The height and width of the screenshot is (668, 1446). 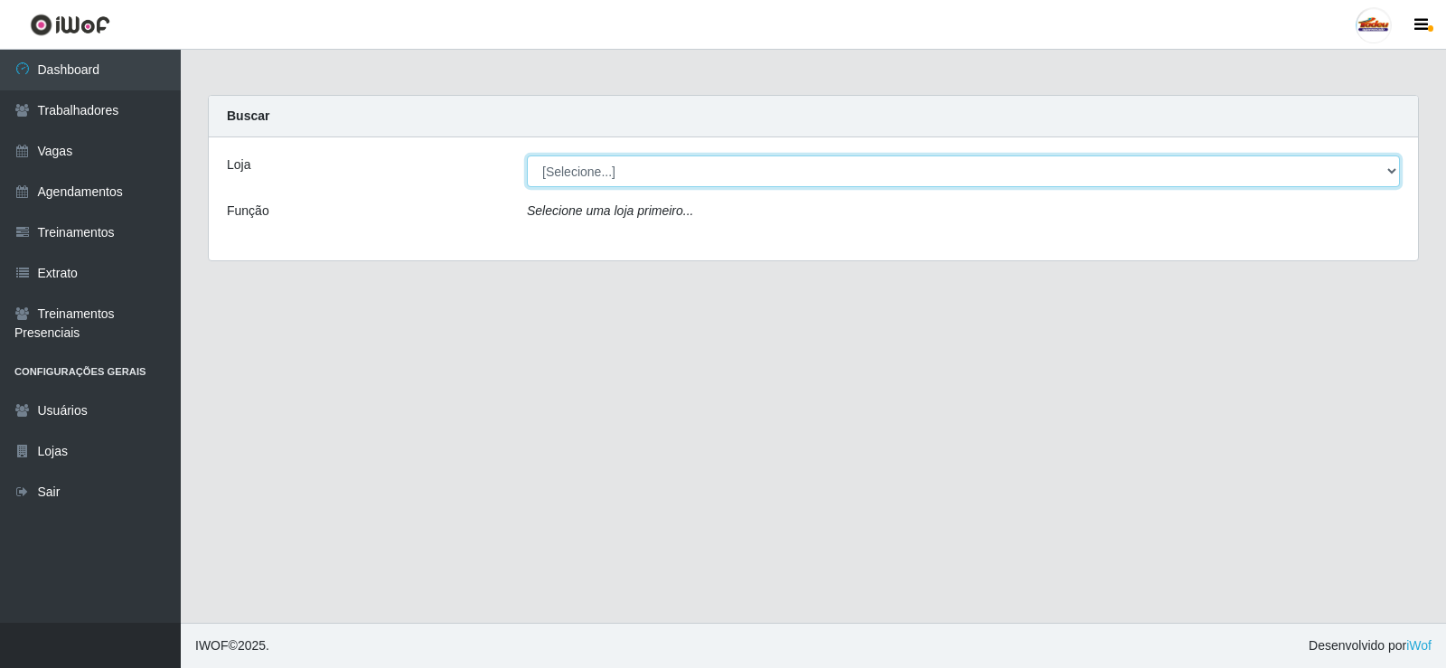 What do you see at coordinates (70, 24) in the screenshot?
I see `img: CoreUI Logo` at bounding box center [70, 24].